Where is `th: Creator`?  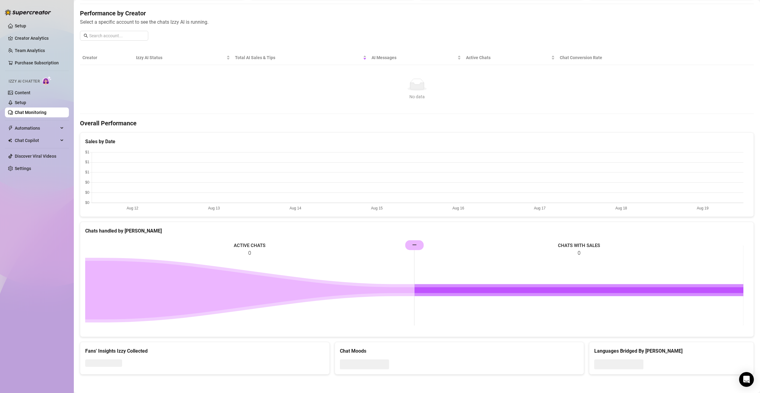 th: Creator is located at coordinates (107, 58).